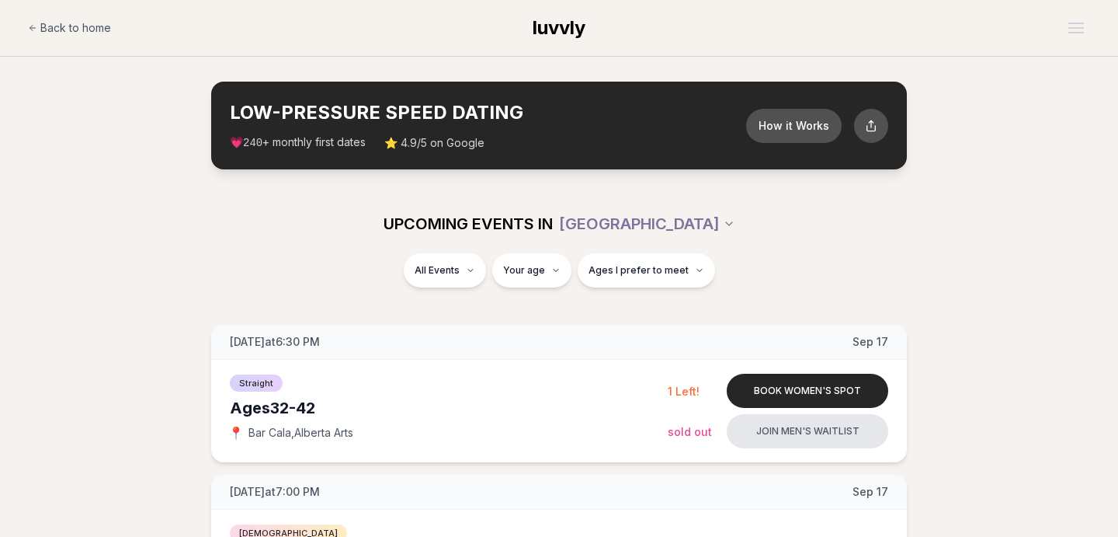 The height and width of the screenshot is (537, 1118). Describe the element at coordinates (807, 391) in the screenshot. I see `a: Book women's spot` at that location.